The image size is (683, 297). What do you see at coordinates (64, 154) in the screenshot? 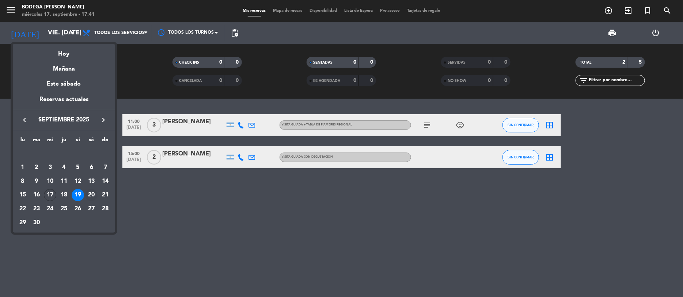
I see `td: SEP.` at bounding box center [64, 154].